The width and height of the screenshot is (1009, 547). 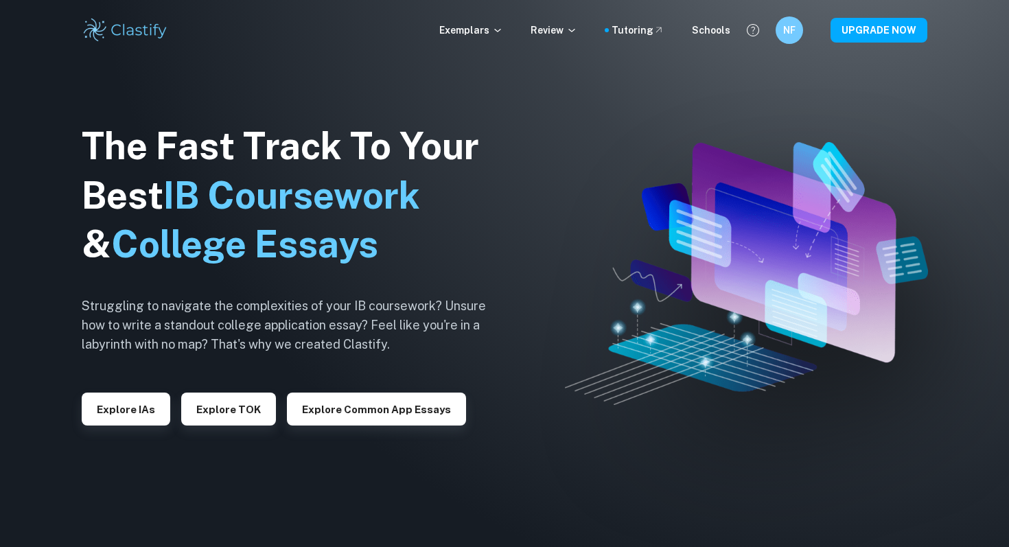 I want to click on a: Clastify logo, so click(x=125, y=30).